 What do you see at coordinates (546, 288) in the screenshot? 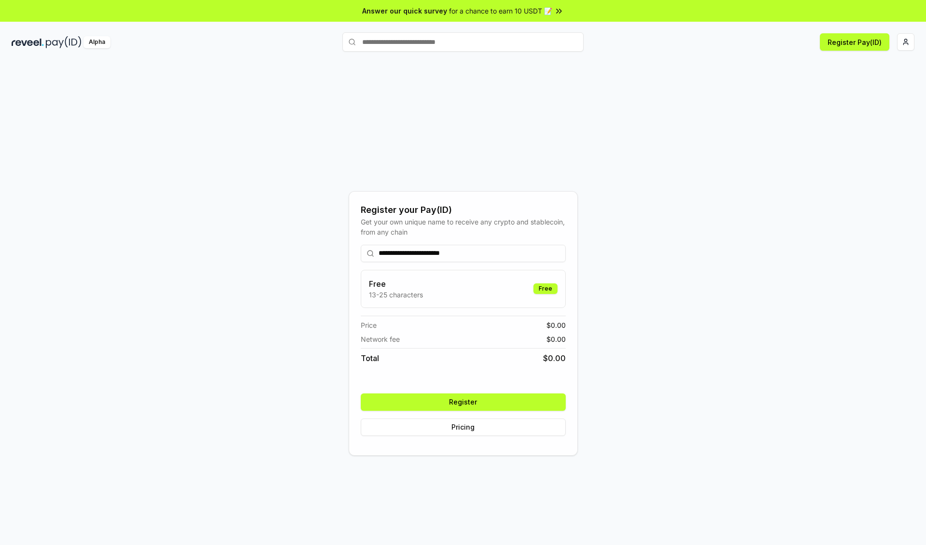
I see `div: Free` at bounding box center [546, 288].